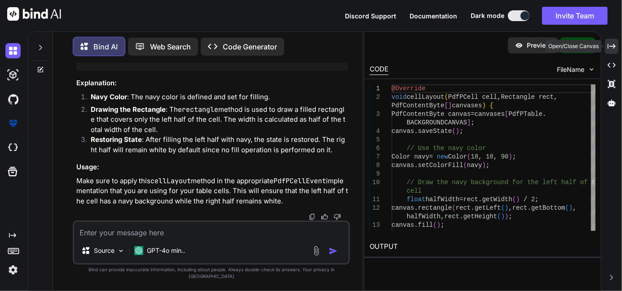 This screenshot has height=291, width=622. What do you see at coordinates (375, 157) in the screenshot?
I see `div: 7` at bounding box center [375, 157].